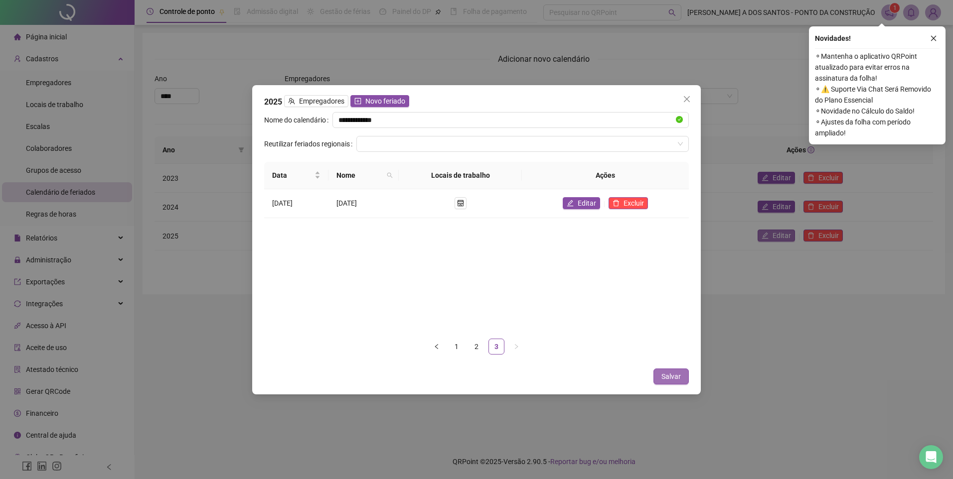 The height and width of the screenshot is (479, 953). What do you see at coordinates (476, 102) in the screenshot?
I see `div: 2025` at bounding box center [476, 102].